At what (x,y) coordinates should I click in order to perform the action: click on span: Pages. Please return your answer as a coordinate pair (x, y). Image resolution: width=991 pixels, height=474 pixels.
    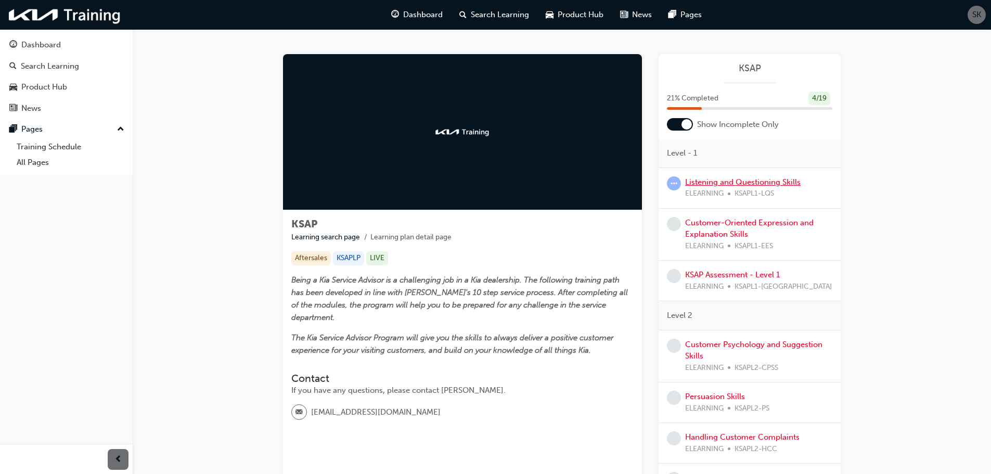
    Looking at the image, I should click on (691, 15).